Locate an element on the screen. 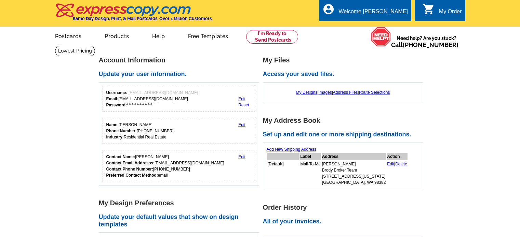 The width and height of the screenshot is (520, 237). a: Address Files is located at coordinates (345, 93).